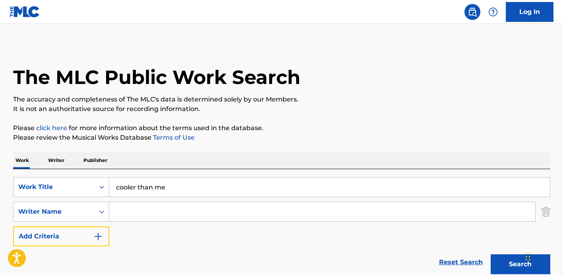 This screenshot has width=563, height=275. I want to click on img: 9d2ae6d4665cec9f34b9.svg, so click(98, 236).